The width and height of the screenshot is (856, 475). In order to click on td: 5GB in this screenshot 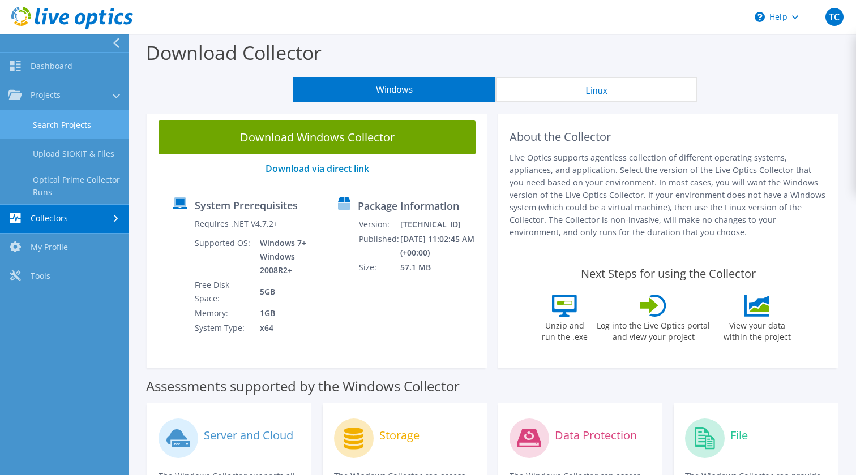, I will do `click(286, 292)`.